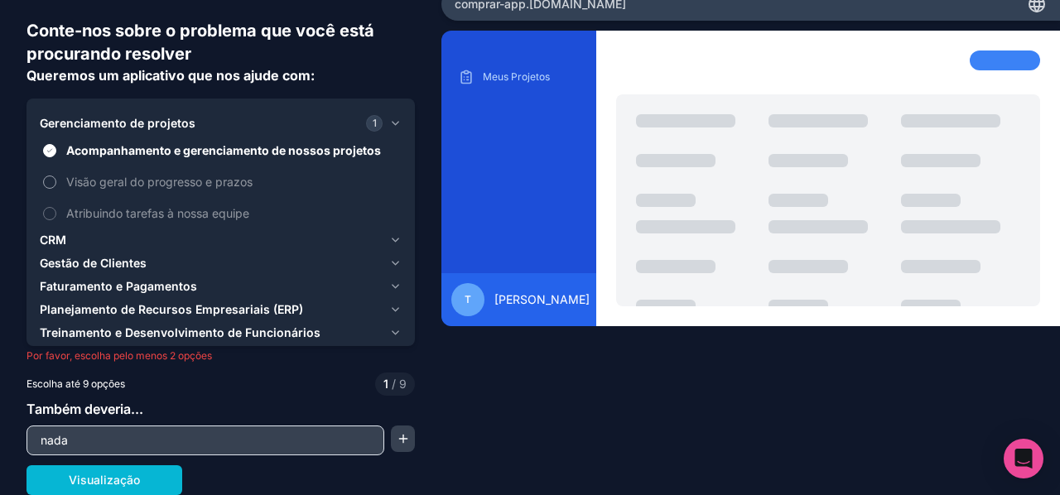 The width and height of the screenshot is (1060, 495). What do you see at coordinates (180, 332) in the screenshot?
I see `font: Treinamento e Desenvolvimento de Funcionários` at bounding box center [180, 332].